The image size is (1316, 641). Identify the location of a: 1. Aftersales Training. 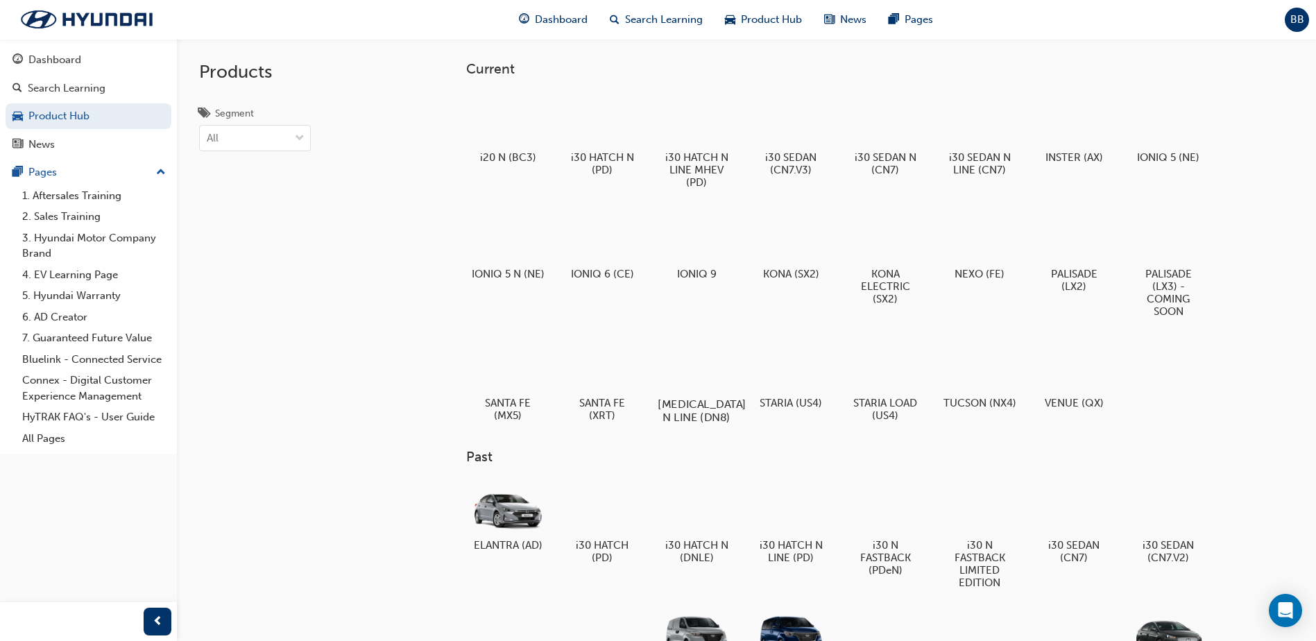
(94, 196).